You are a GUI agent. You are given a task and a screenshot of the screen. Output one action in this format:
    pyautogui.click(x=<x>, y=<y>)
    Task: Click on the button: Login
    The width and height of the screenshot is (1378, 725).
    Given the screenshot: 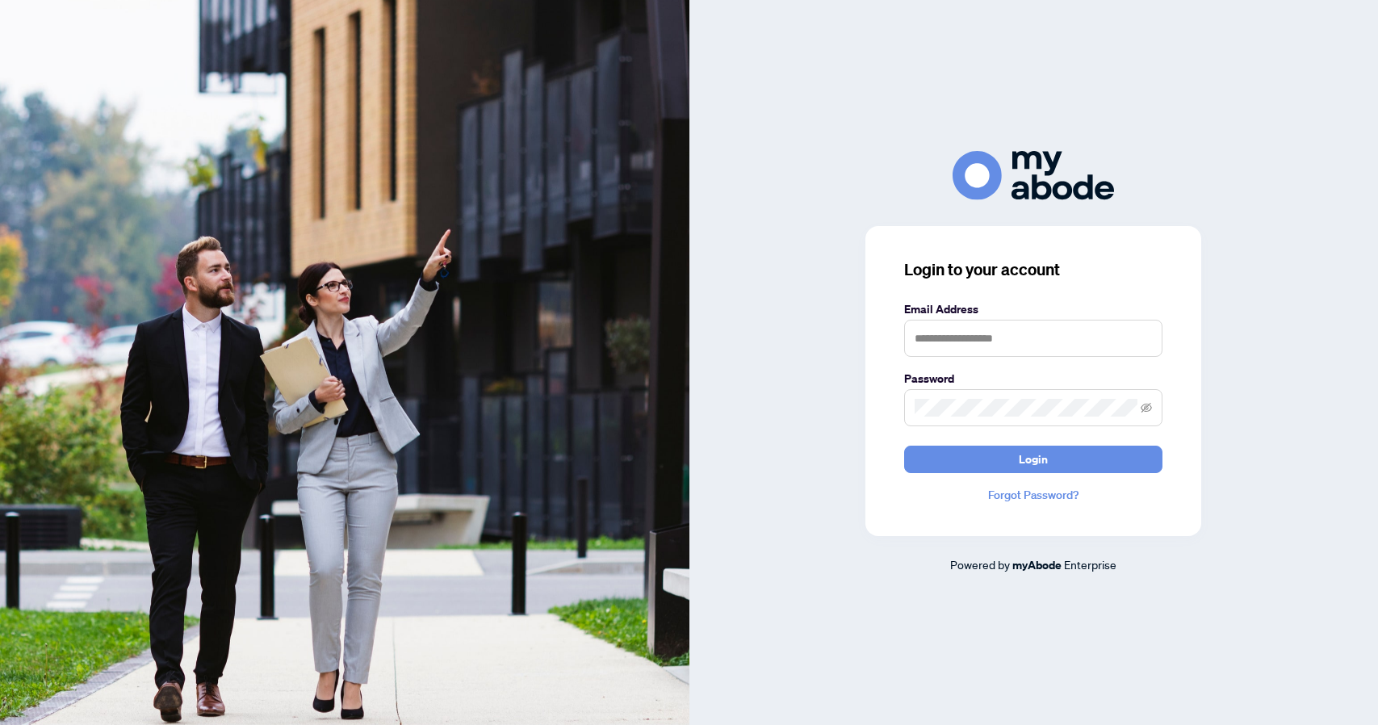 What is the action you would take?
    pyautogui.click(x=1033, y=459)
    